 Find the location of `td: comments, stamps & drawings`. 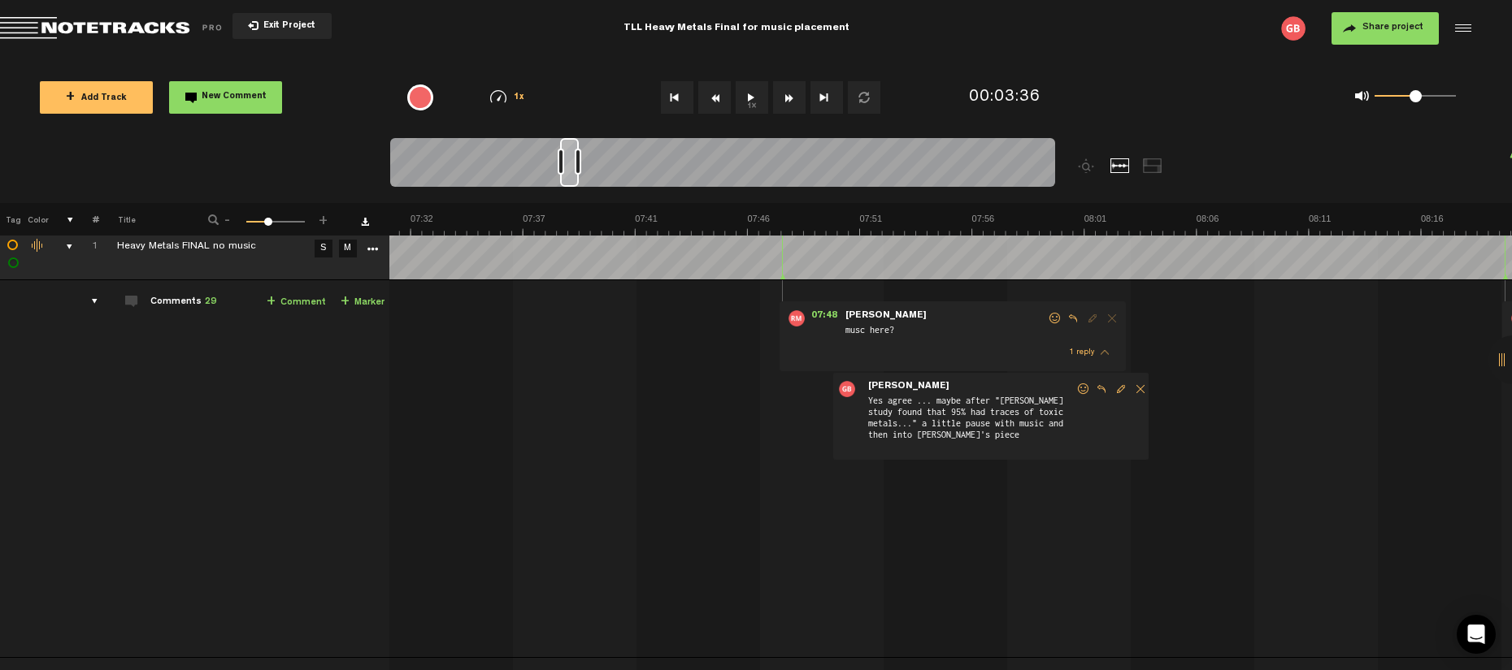

td: comments, stamps & drawings is located at coordinates (60, 247).